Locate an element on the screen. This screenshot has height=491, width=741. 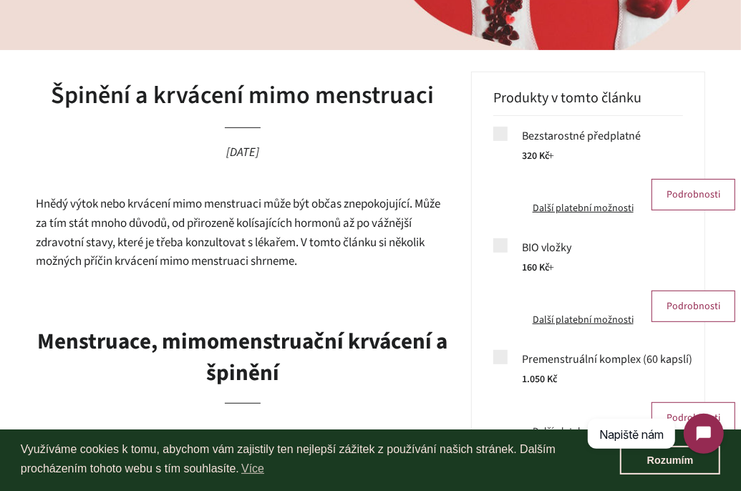
span: 160 Kč is located at coordinates (538, 268).